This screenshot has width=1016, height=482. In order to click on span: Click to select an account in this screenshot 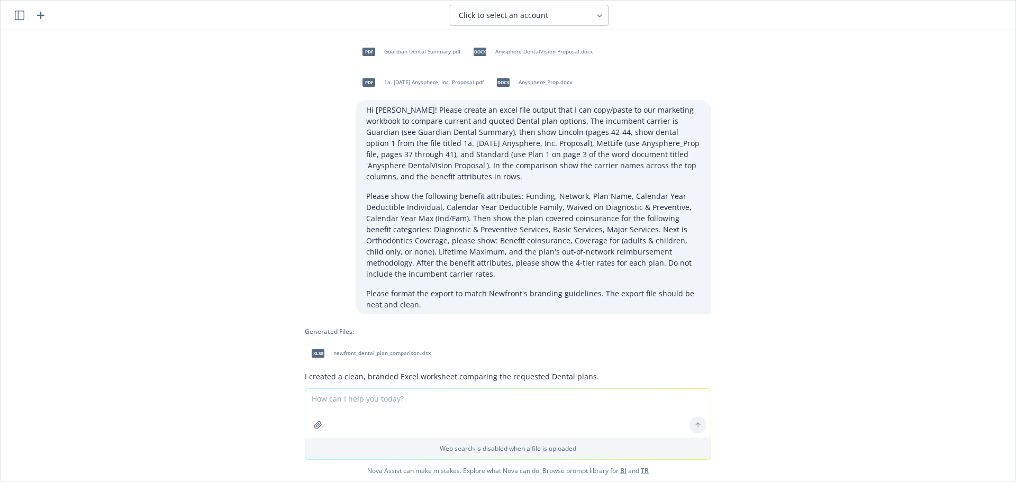, I will do `click(503, 15)`.